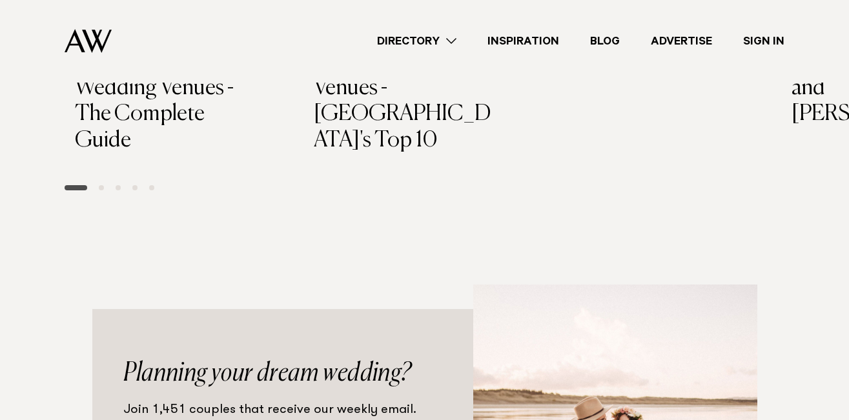  What do you see at coordinates (283, 410) in the screenshot?
I see `p: Join 1,451 couples that receive our weekly email.` at bounding box center [283, 410].